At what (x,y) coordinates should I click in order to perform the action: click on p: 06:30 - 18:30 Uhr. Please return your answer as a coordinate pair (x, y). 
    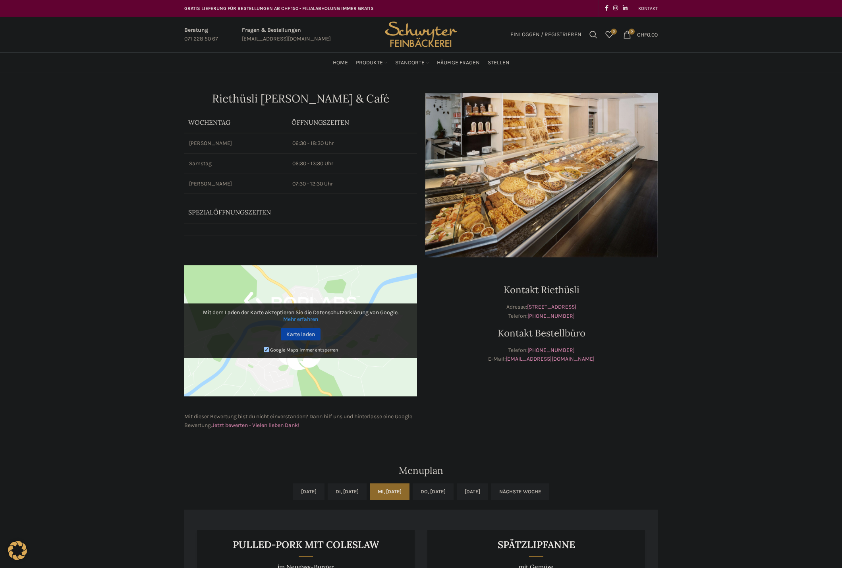
    Looking at the image, I should click on (352, 143).